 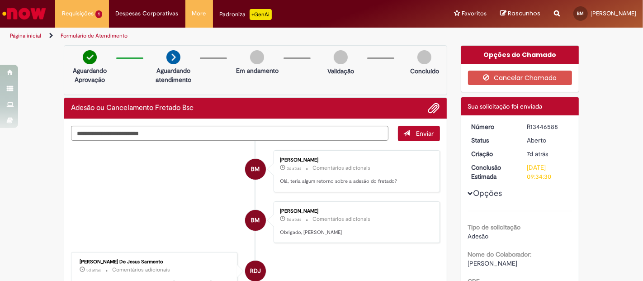 What do you see at coordinates (132, 108) in the screenshot?
I see `h2: Adesão ou Cancelamento Fretado Bsc Histórico de tíquete` at bounding box center [132, 108].